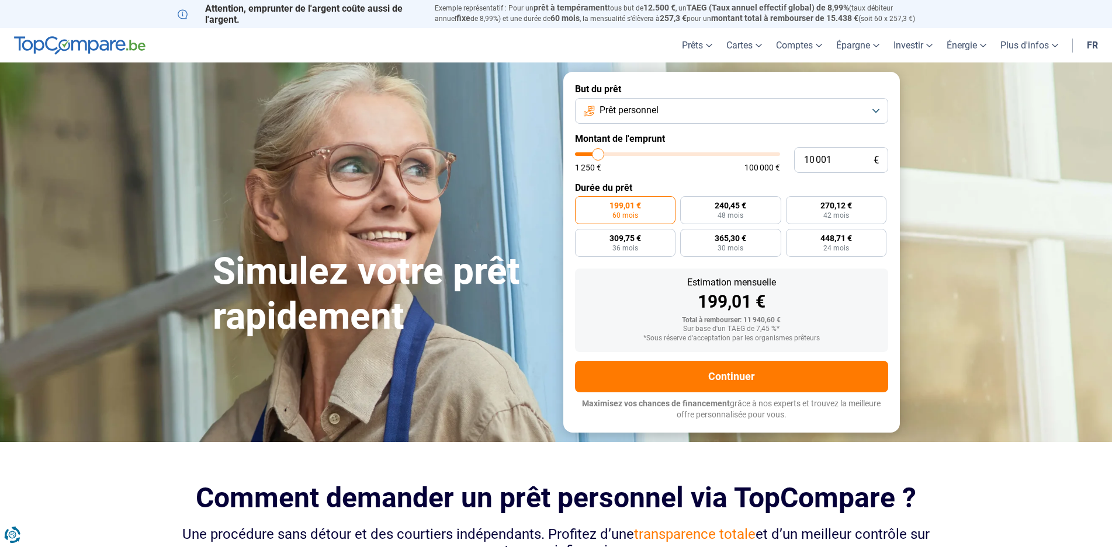 The height and width of the screenshot is (547, 1112). I want to click on div: Estimation mensuelle, so click(731, 283).